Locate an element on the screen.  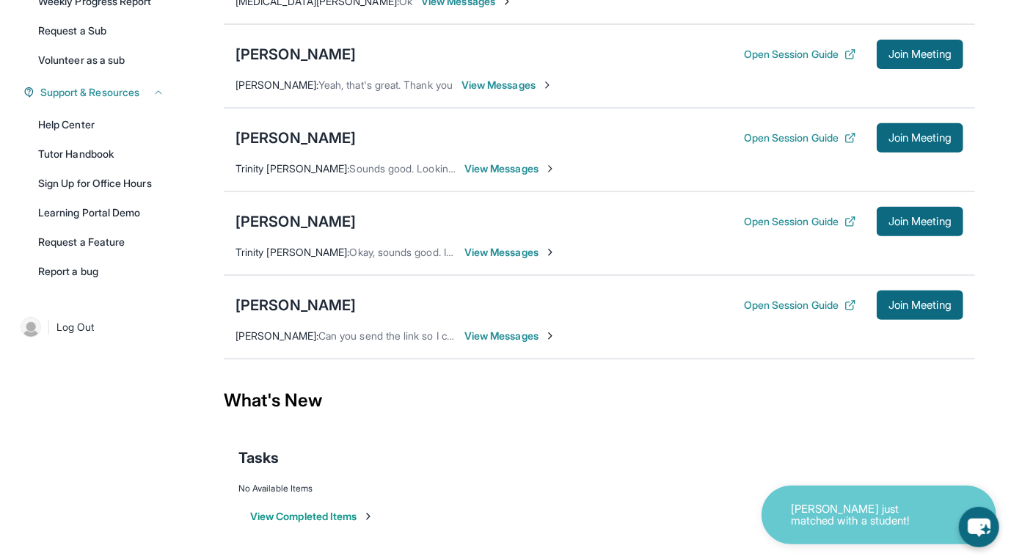
span: Can you send the link so I can get it on her tablet please is located at coordinates (448, 335).